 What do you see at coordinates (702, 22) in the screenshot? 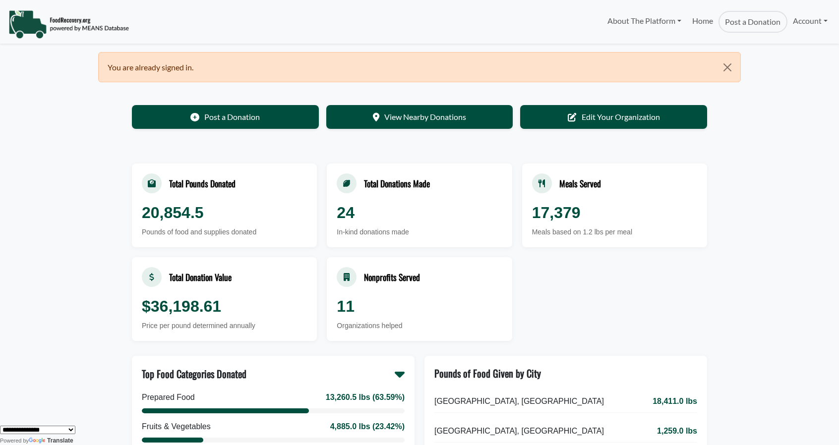
I see `a: Home` at bounding box center [702, 22].